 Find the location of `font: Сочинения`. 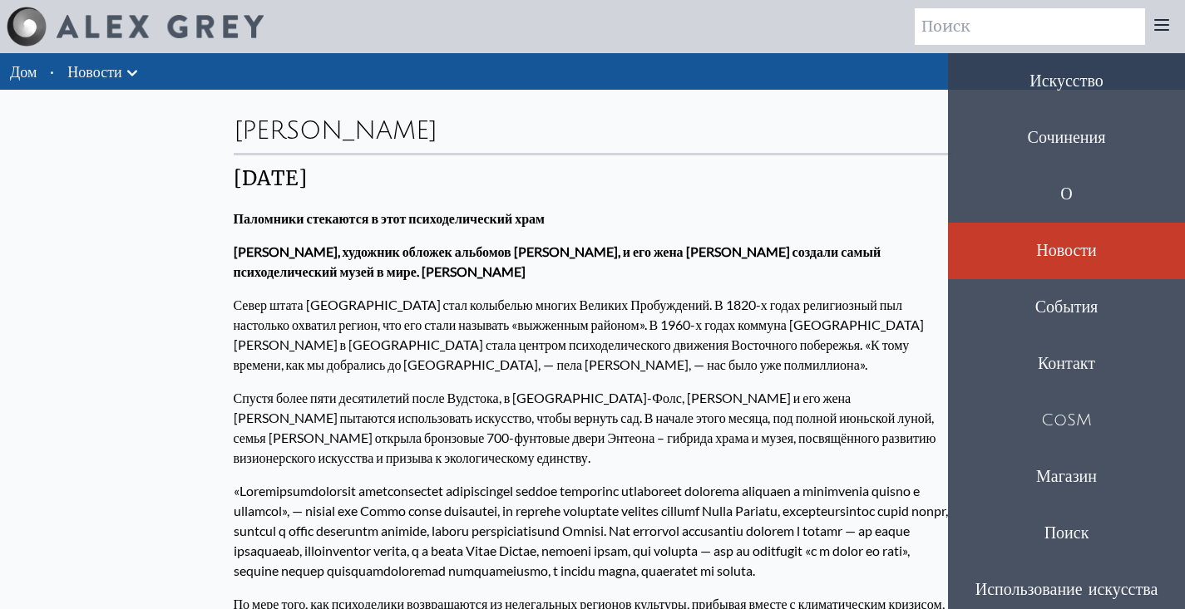

font: Сочинения is located at coordinates (1067, 138).